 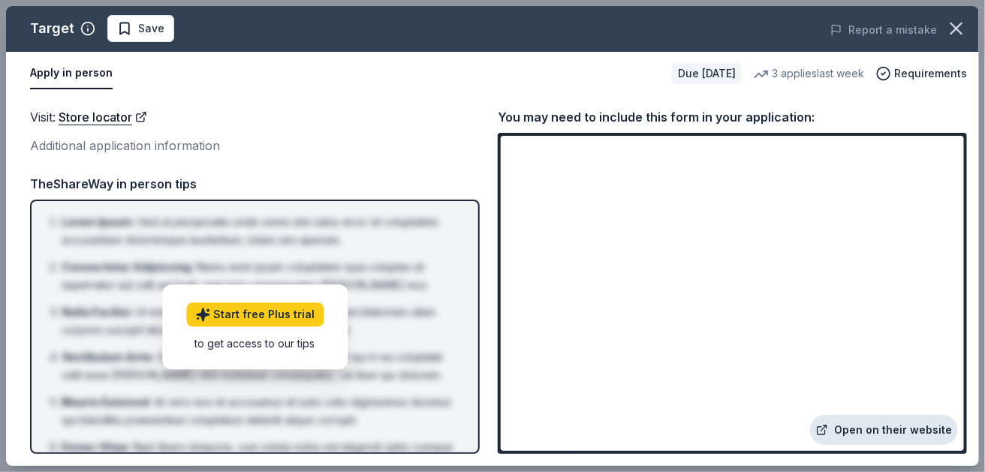 I want to click on span: Nulla Facilisi :, so click(x=97, y=312).